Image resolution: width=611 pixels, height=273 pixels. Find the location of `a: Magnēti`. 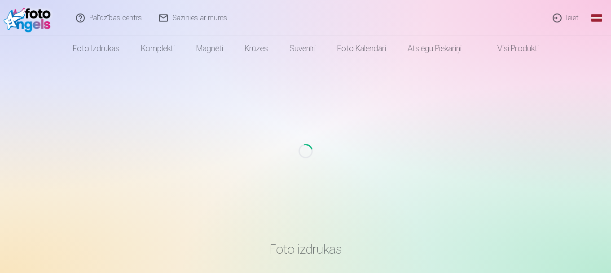

a: Magnēti is located at coordinates (210, 49).